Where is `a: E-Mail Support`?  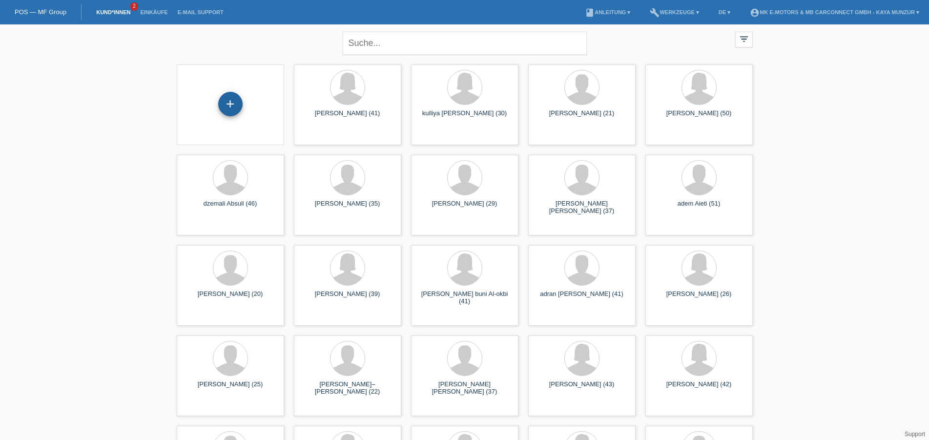 a: E-Mail Support is located at coordinates (201, 12).